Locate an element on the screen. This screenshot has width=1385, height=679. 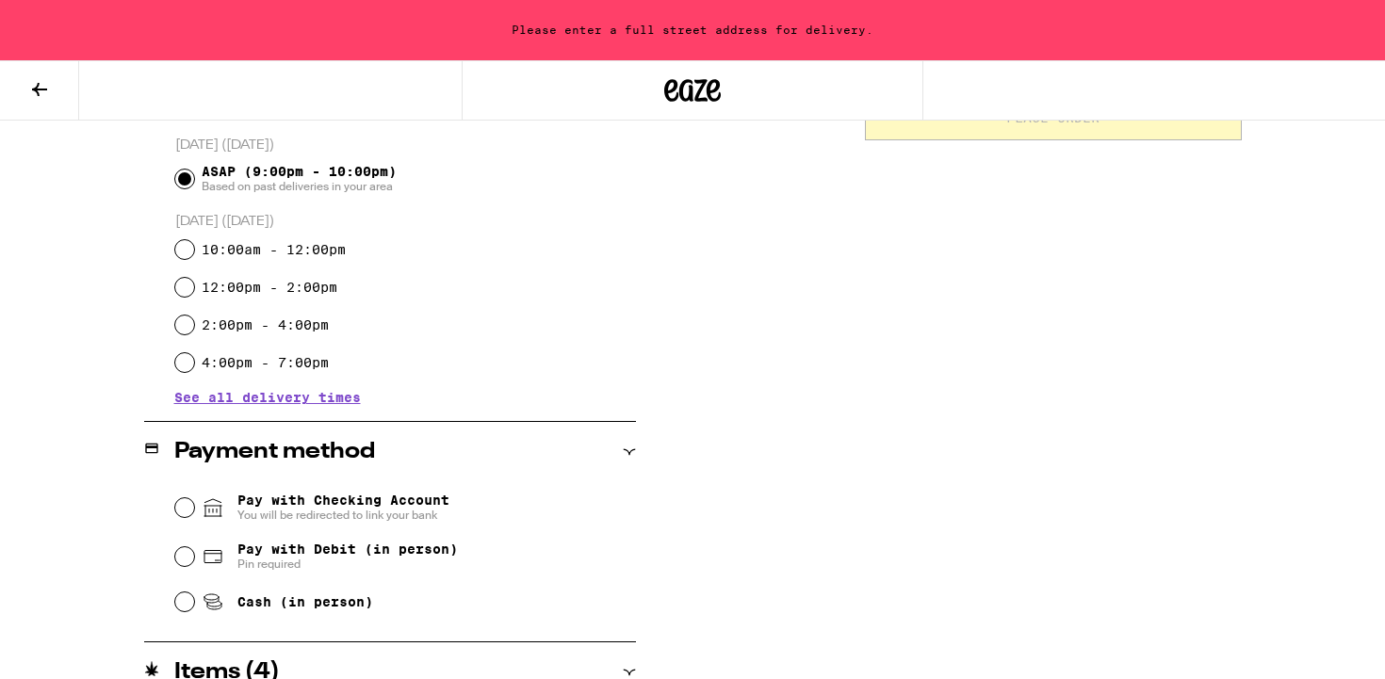
label: 4:00pm - 7:00pm is located at coordinates (265, 363).